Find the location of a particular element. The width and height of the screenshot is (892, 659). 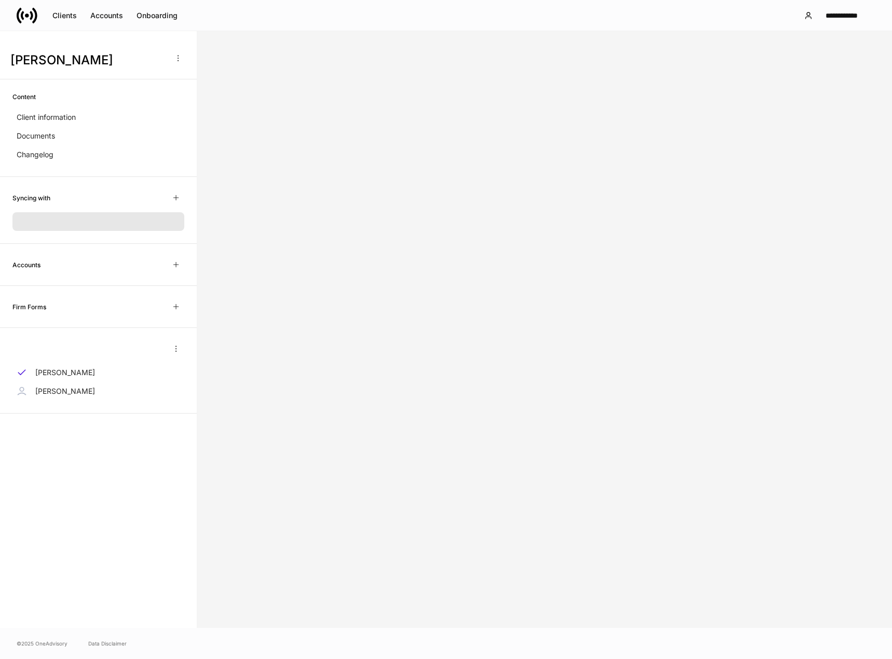

div: Clients is located at coordinates (64, 16).